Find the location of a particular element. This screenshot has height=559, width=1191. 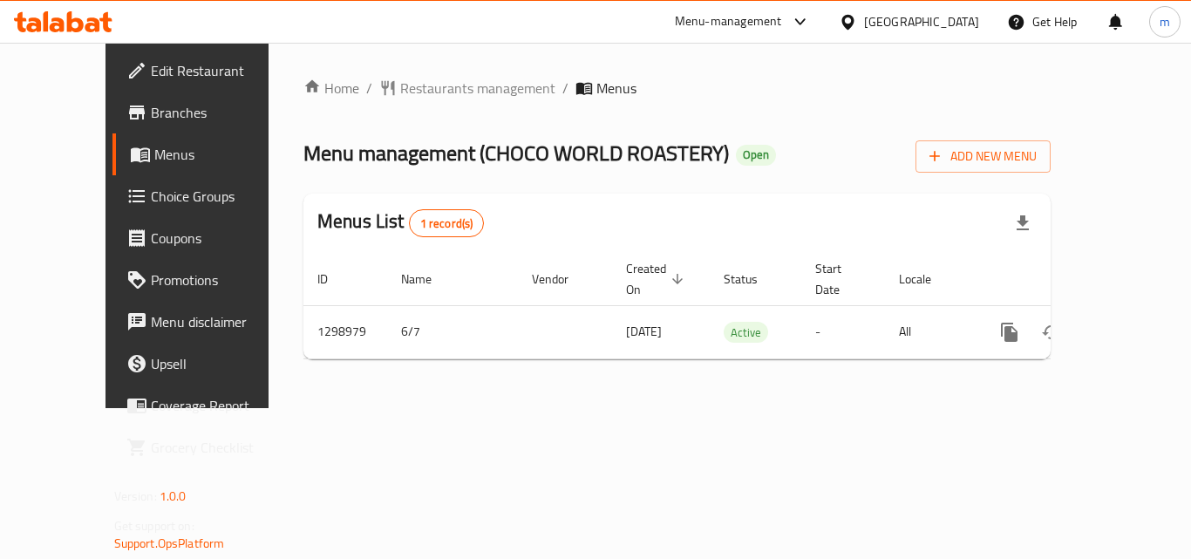

span: Promotions is located at coordinates (221, 280).